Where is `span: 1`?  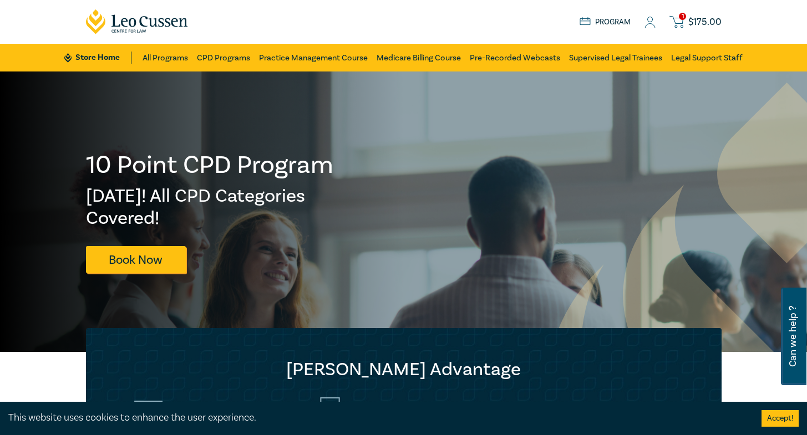 span: 1 is located at coordinates (682, 16).